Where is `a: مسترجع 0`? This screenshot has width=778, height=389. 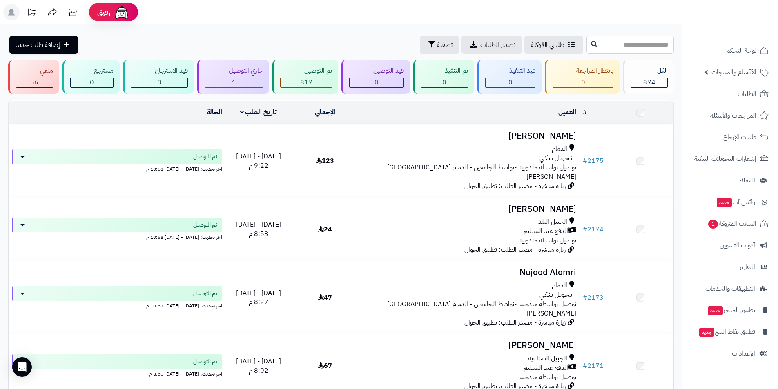
a: مسترجع 0 is located at coordinates (91, 77).